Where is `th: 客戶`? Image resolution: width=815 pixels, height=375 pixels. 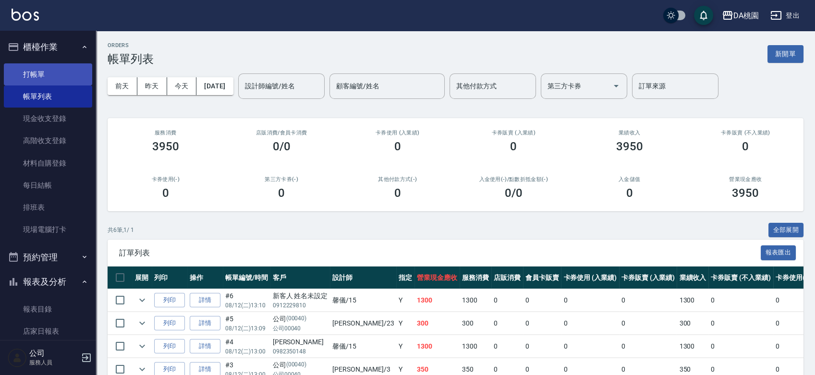
th: 客戶 is located at coordinates (300, 278).